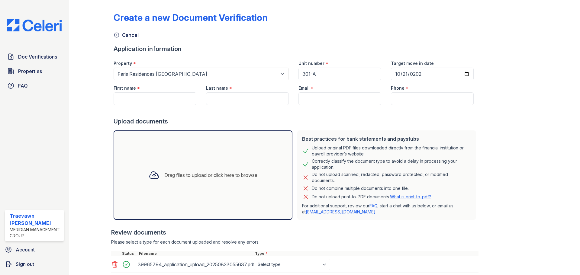 This screenshot has height=275, width=580. I want to click on span: Account, so click(25, 250).